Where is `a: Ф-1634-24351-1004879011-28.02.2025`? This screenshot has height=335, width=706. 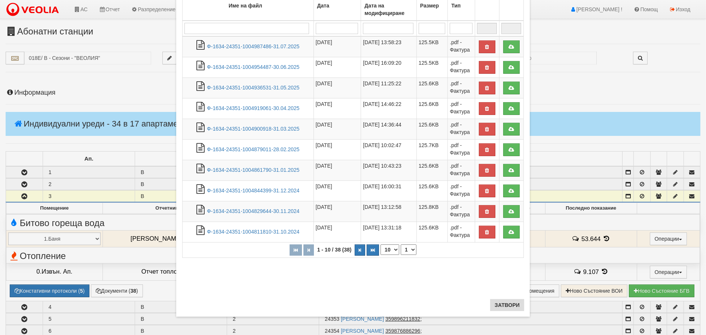
a: Ф-1634-24351-1004879011-28.02.2025 is located at coordinates (253, 149).